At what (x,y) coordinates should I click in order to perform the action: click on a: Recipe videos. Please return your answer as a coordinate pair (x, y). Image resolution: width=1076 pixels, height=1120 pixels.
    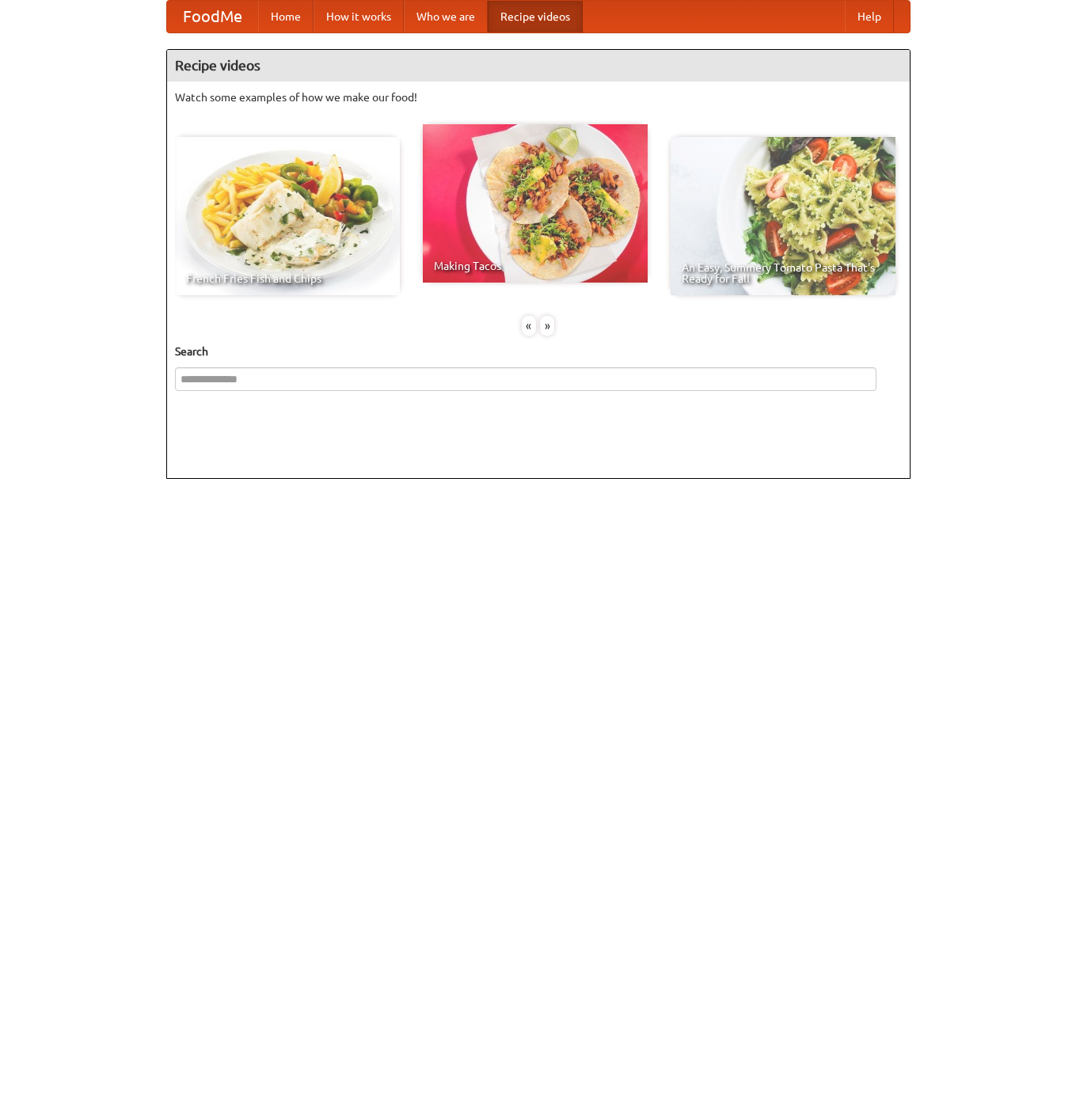
    Looking at the image, I should click on (535, 17).